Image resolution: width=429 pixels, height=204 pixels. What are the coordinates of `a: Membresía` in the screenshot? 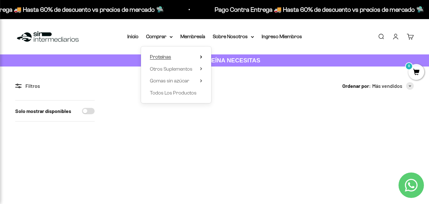 It's located at (193, 36).